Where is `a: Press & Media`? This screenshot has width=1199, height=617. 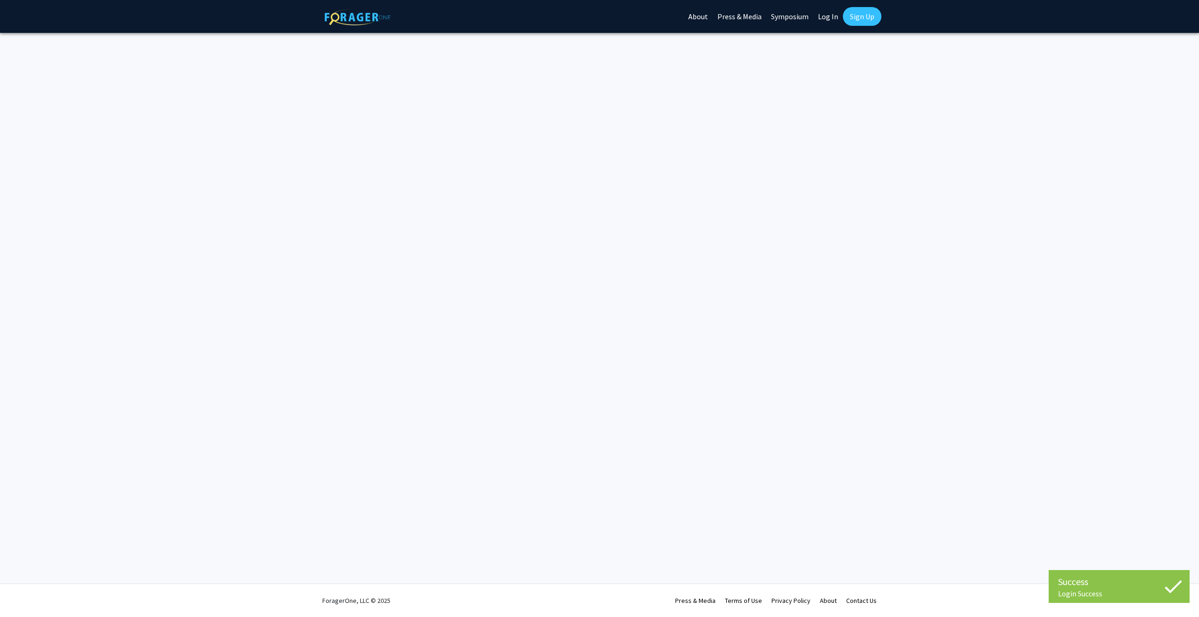 a: Press & Media is located at coordinates (695, 601).